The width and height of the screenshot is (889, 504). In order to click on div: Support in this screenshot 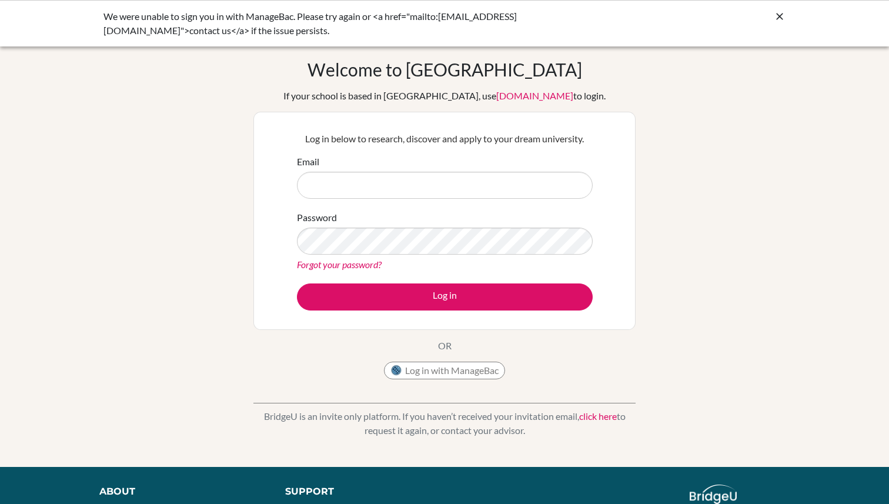, I will do `click(359, 492)`.